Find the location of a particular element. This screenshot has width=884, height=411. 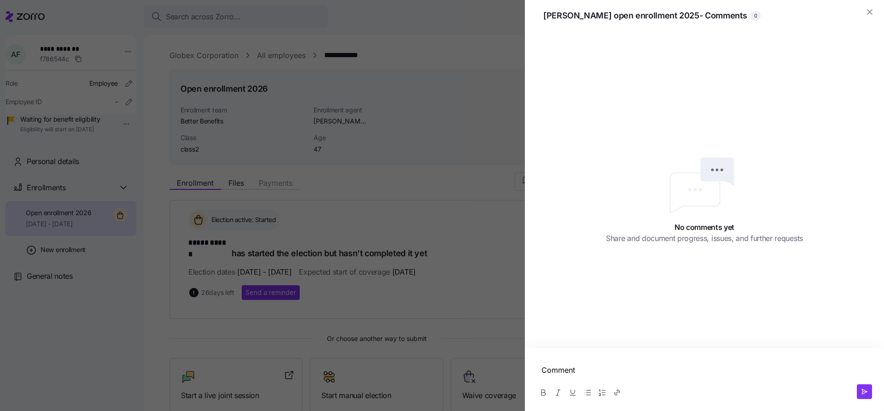

span: Share and document progress, issues, and further requests is located at coordinates (705, 238).